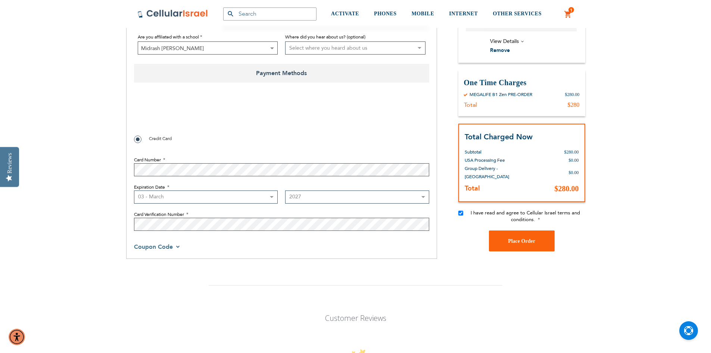 The image size is (711, 353). I want to click on th: Subtotal, so click(494, 149).